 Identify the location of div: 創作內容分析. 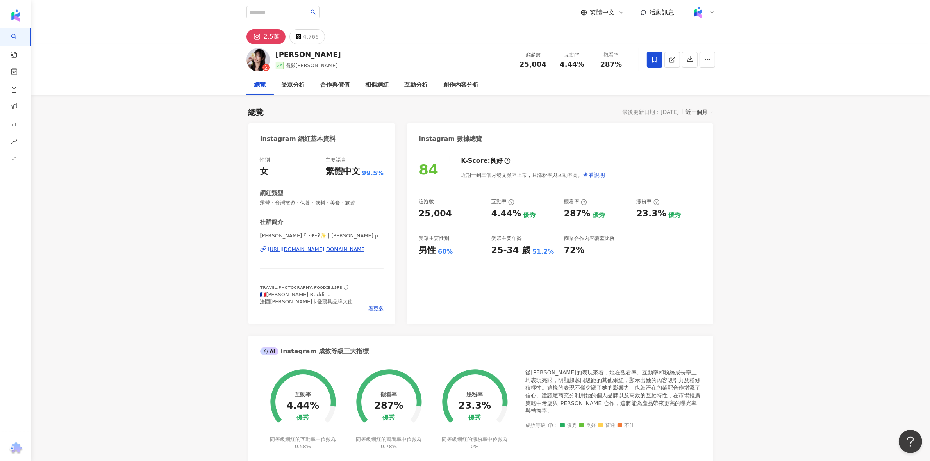
(461, 85).